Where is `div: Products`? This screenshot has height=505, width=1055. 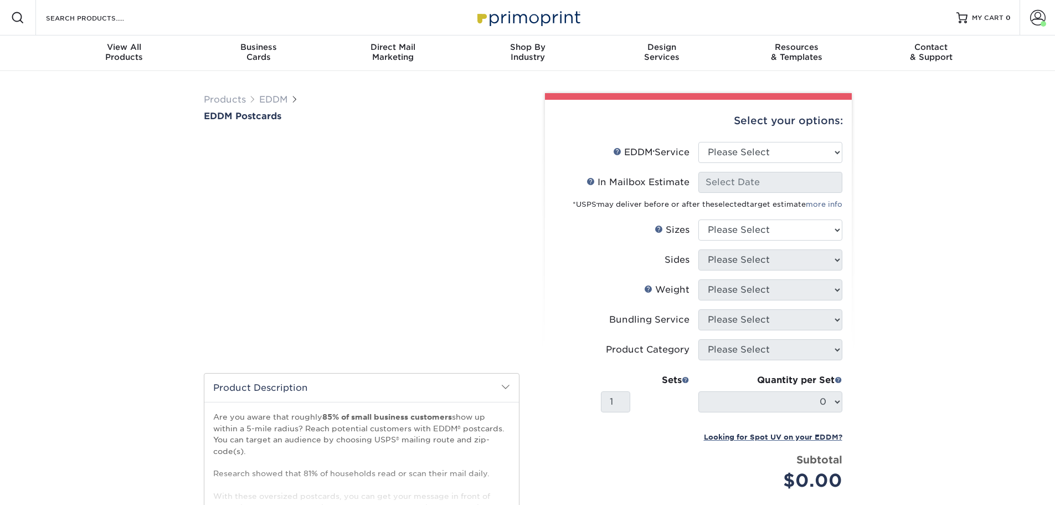
div: Products is located at coordinates (124, 52).